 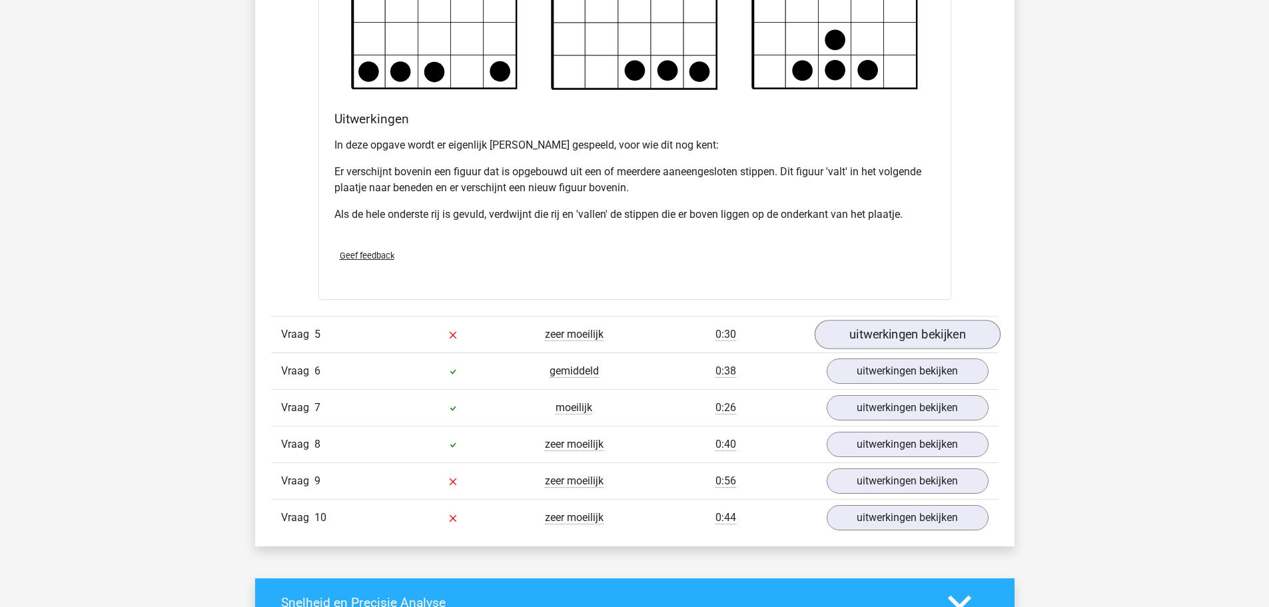 What do you see at coordinates (317, 407) in the screenshot?
I see `span: 7` at bounding box center [317, 407].